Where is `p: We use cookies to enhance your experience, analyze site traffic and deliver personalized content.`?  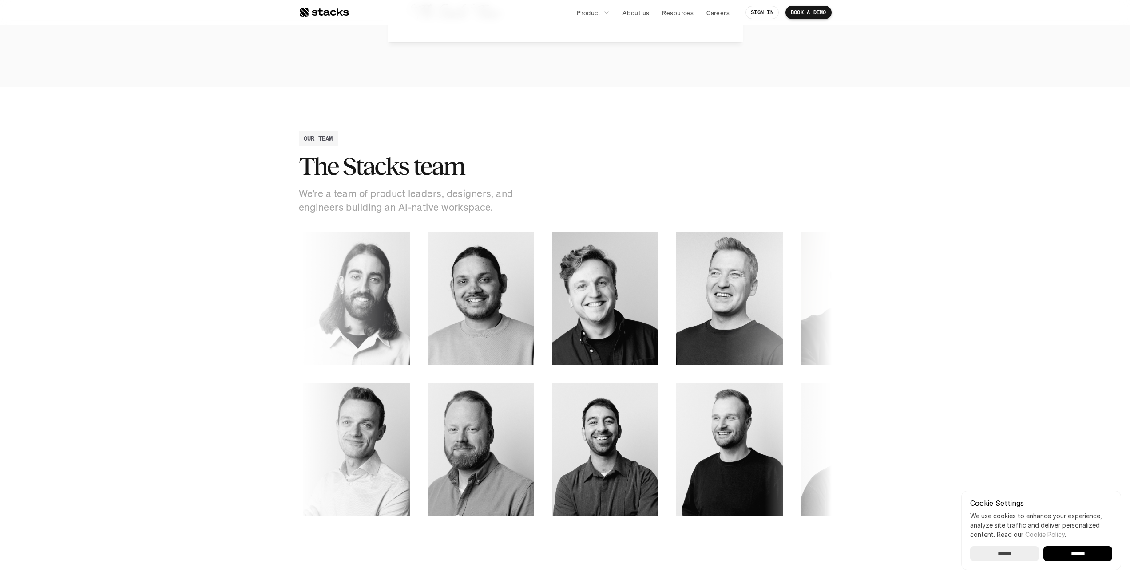 p: We use cookies to enhance your experience, analyze site traffic and deliver personalized content. is located at coordinates (1041, 525).